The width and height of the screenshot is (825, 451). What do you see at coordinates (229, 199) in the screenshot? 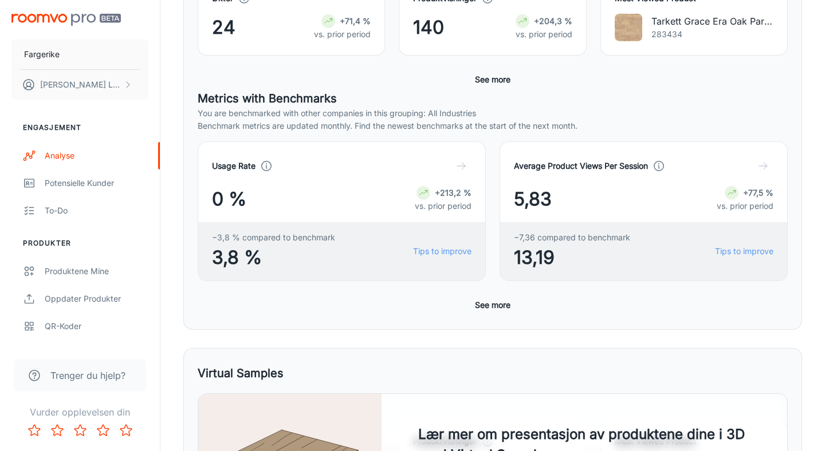
I see `span: 0 %` at bounding box center [229, 199].